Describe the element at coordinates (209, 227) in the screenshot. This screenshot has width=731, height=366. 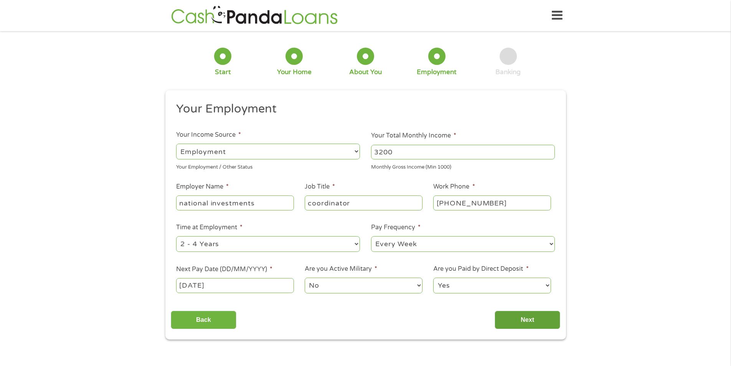
I see `label: Time at Employment` at that location.